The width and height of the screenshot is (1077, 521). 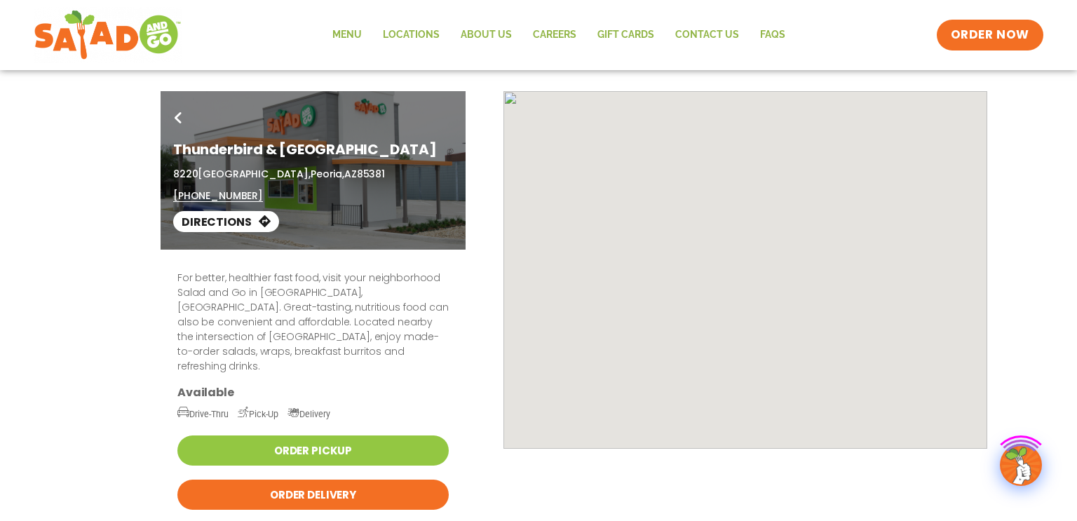 What do you see at coordinates (226, 222) in the screenshot?
I see `a: Directions` at bounding box center [226, 222].